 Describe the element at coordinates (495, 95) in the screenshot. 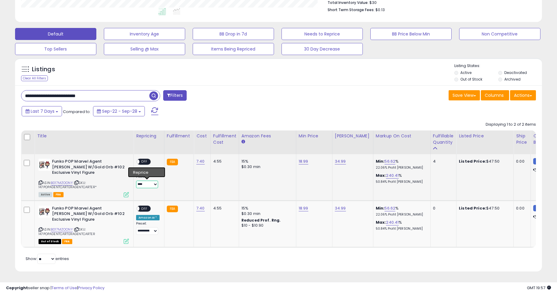

I see `button: Columns` at that location.